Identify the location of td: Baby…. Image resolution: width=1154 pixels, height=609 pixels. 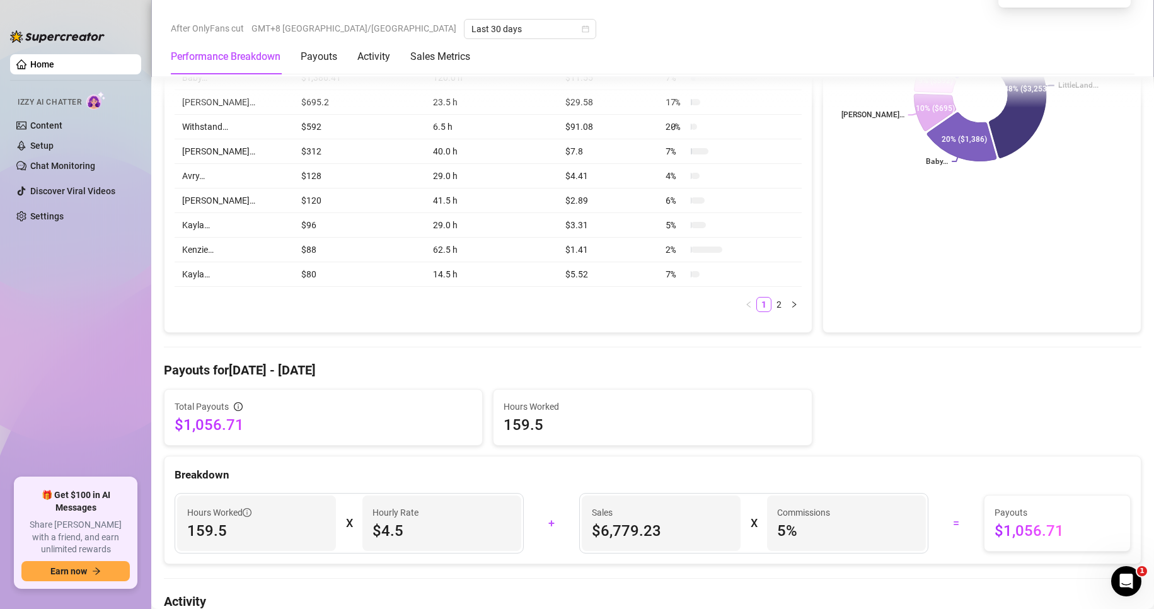
(234, 78).